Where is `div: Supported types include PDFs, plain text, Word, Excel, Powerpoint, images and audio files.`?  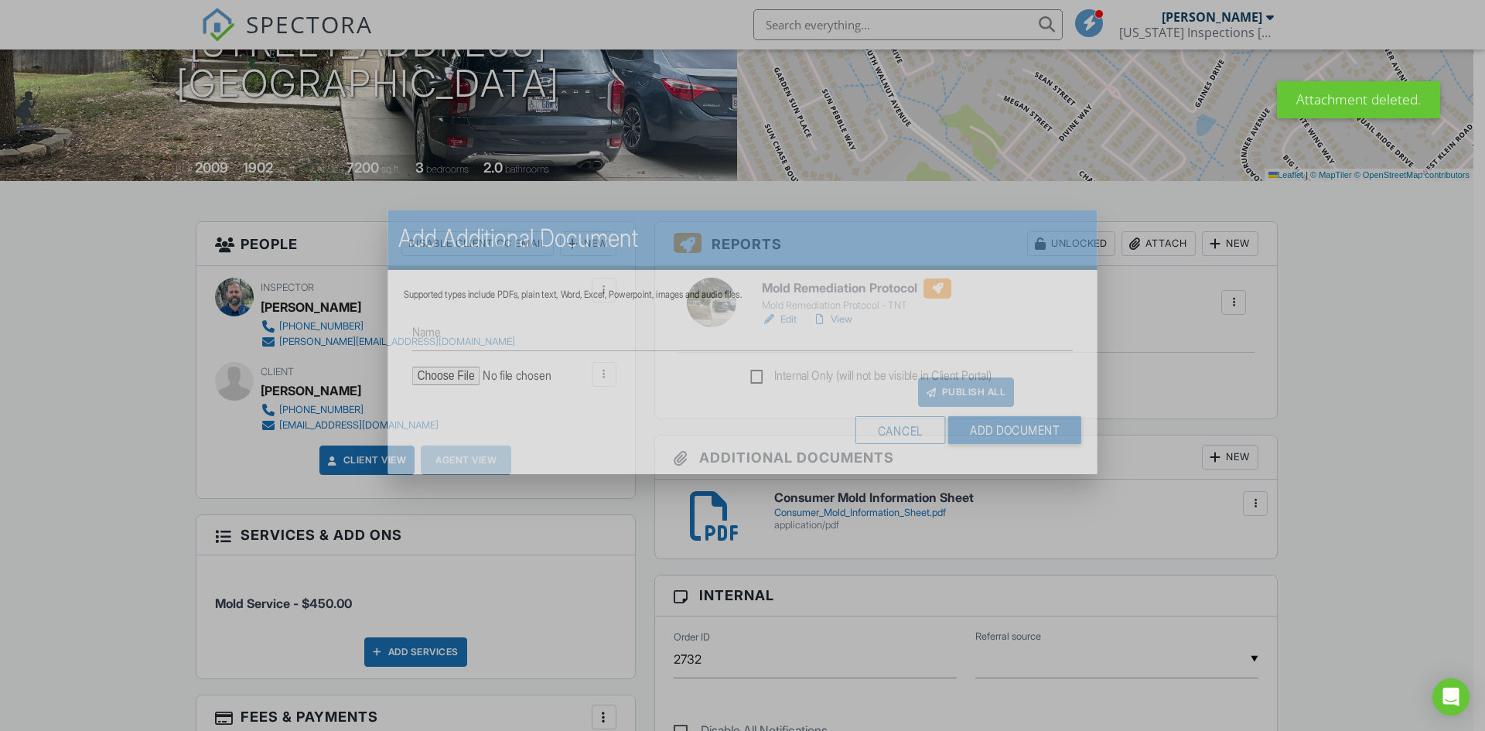 div: Supported types include PDFs, plain text, Word, Excel, Powerpoint, images and audio files. is located at coordinates (743, 295).